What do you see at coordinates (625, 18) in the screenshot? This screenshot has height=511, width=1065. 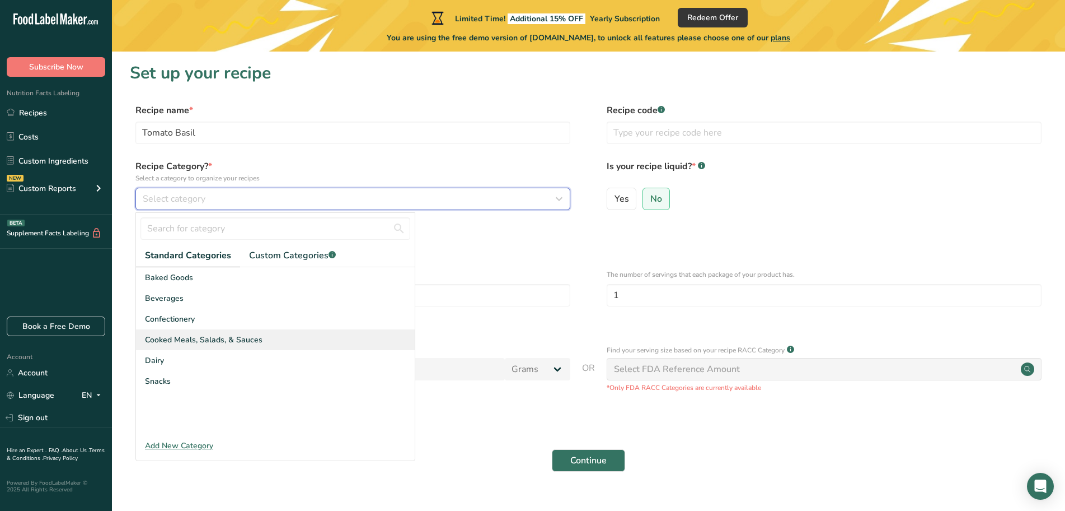 I see `span: Yearly Subscription` at bounding box center [625, 18].